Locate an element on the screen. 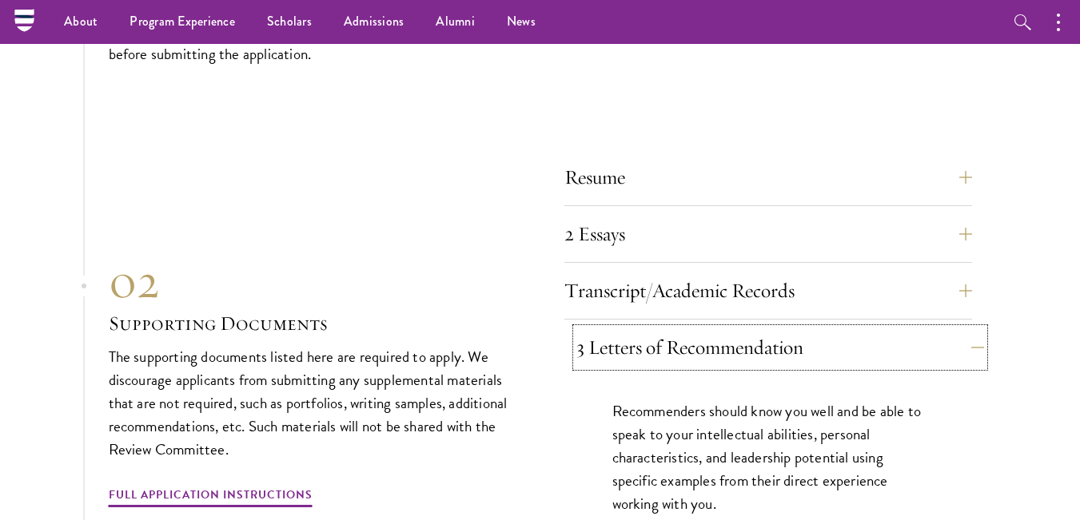 The height and width of the screenshot is (520, 1080). button: 2 Essays is located at coordinates (768, 234).